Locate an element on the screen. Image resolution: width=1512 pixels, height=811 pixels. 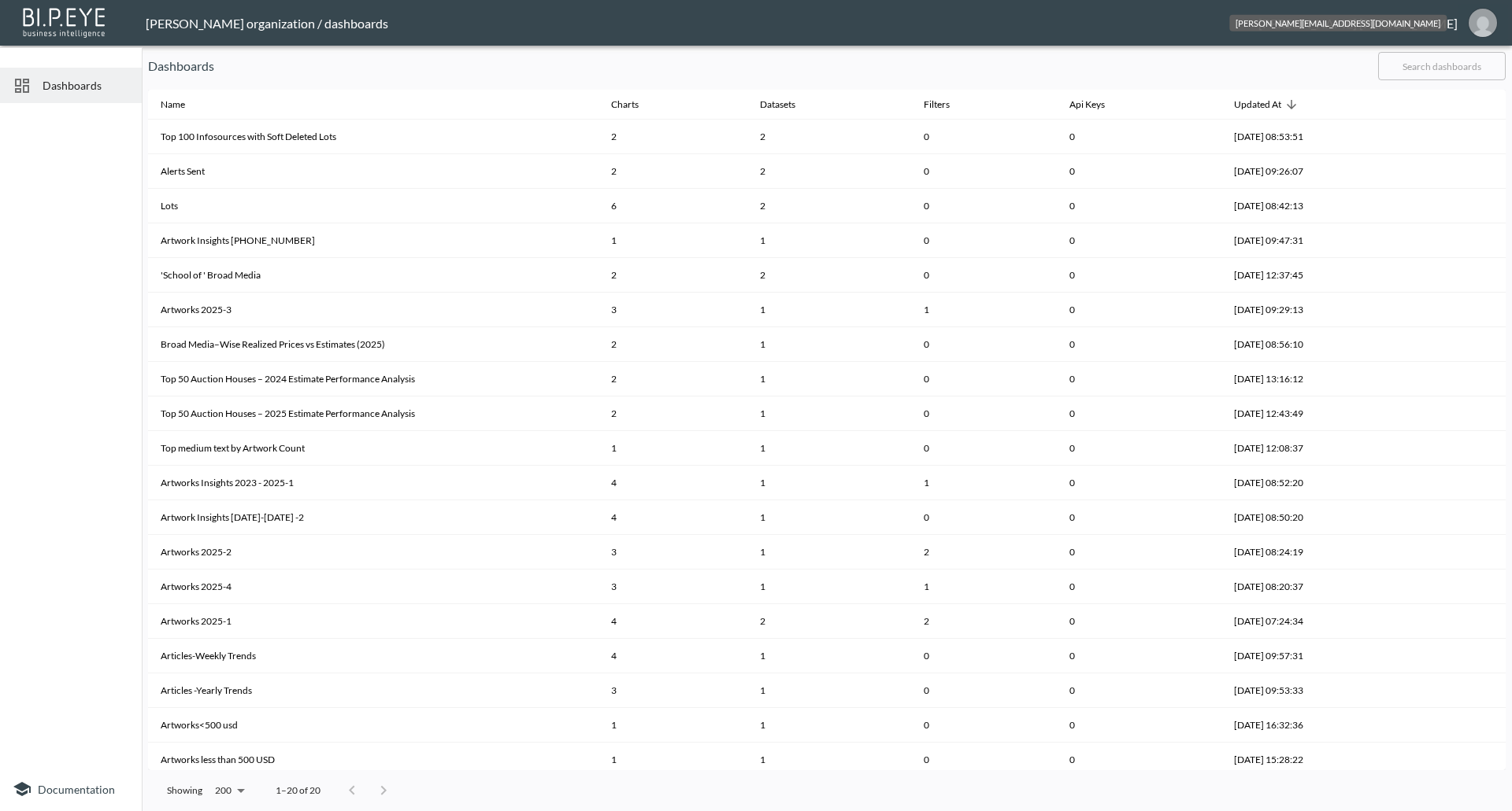
th: 2025-08-05, 08:56:10 is located at coordinates (1316, 345).